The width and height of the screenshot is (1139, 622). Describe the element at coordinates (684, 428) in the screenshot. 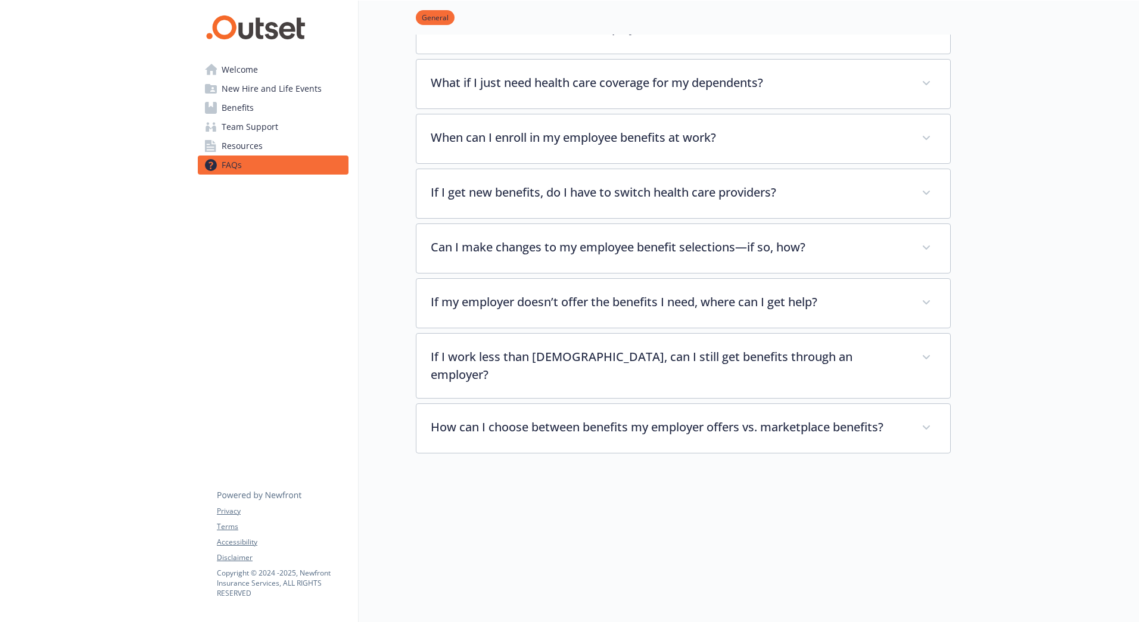

I see `div: How can I choose between benefits my employer offers vs. marketplace benefits?` at that location.